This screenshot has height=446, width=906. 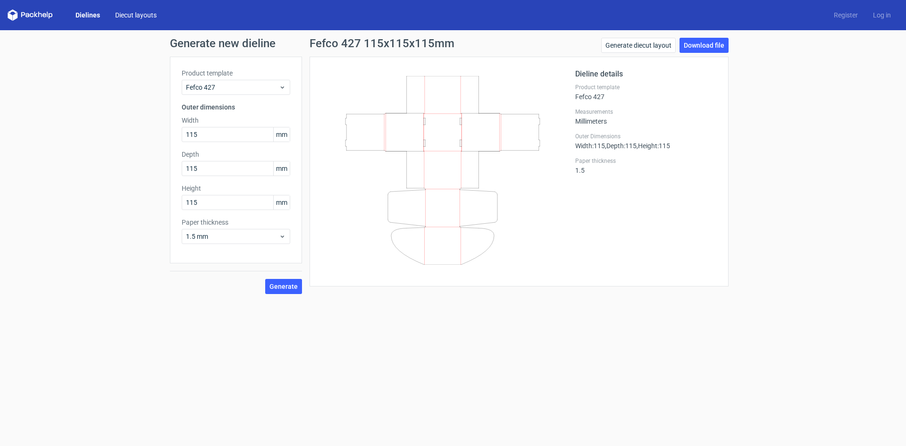 I want to click on h3: Outer dimensions, so click(x=236, y=107).